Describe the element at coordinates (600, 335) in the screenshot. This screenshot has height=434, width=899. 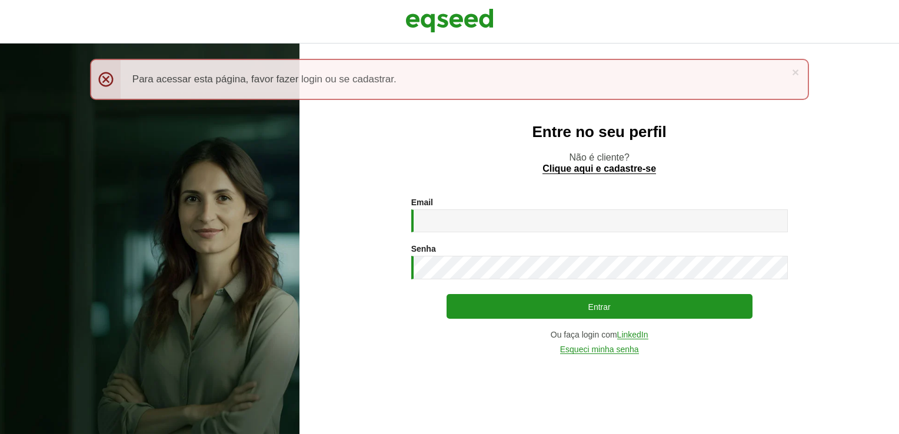
I see `div: Ou faça login com` at that location.